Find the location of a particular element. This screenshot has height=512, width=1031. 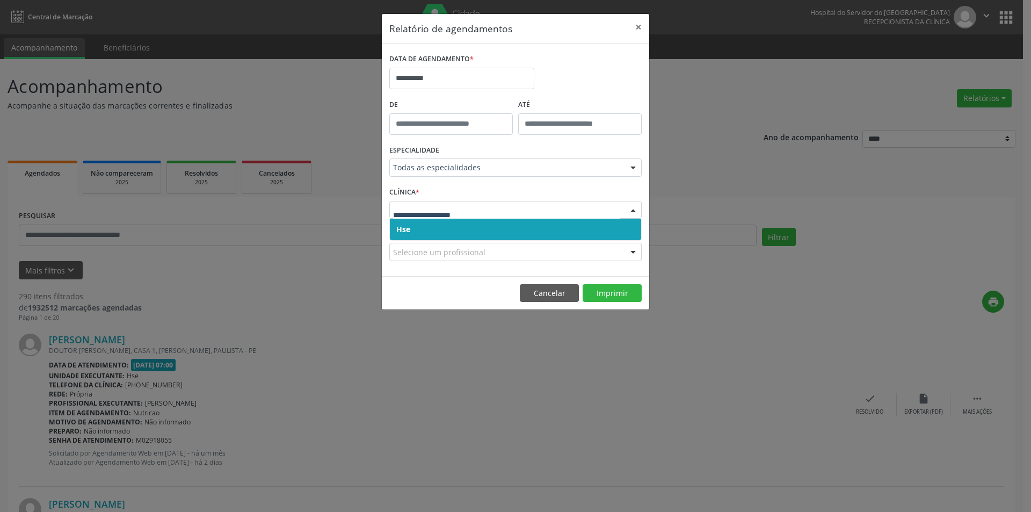

button: Close is located at coordinates (638, 27).